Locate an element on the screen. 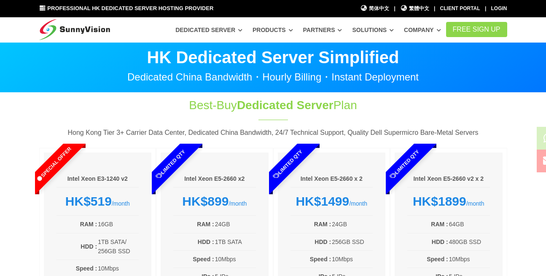 This screenshot has width=546, height=276. a: Company is located at coordinates (423, 30).